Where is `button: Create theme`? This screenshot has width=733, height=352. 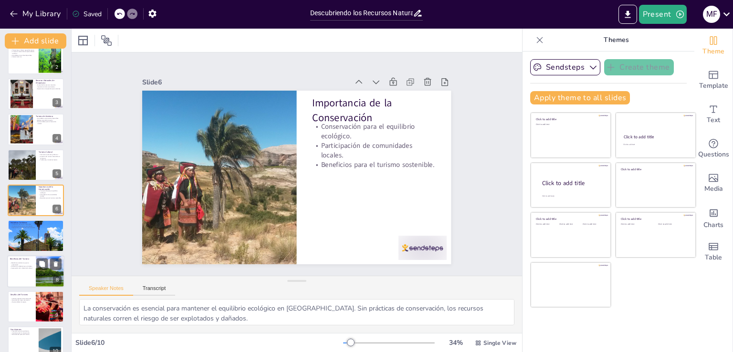
button: Create theme is located at coordinates (639, 67).